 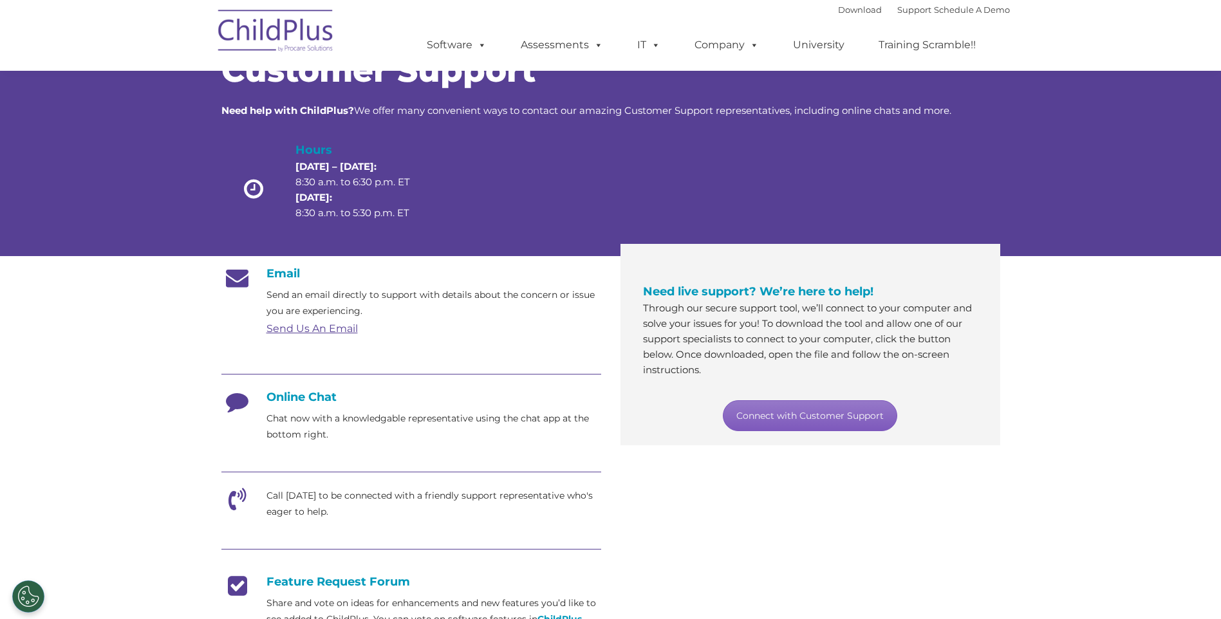 What do you see at coordinates (860, 10) in the screenshot?
I see `a: Download` at bounding box center [860, 10].